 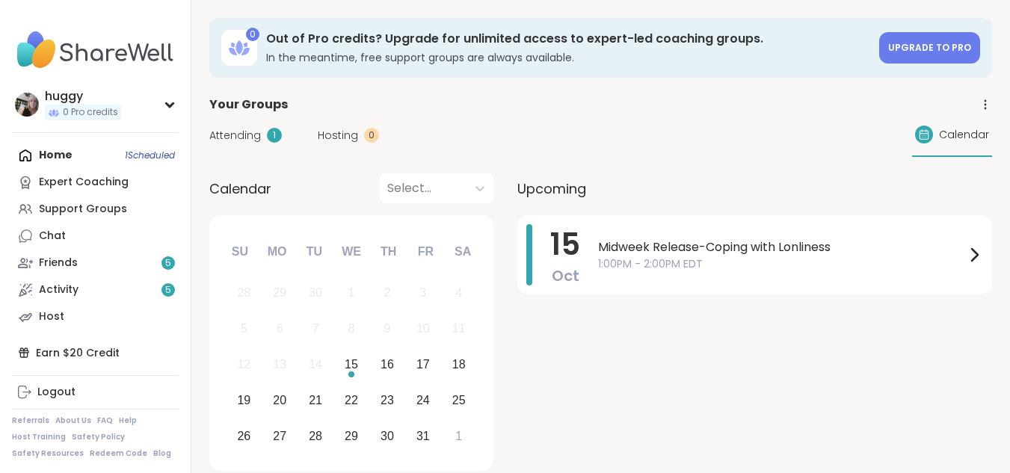 I want to click on div: Not available Tuesday, October 14th, 2025, so click(x=316, y=365).